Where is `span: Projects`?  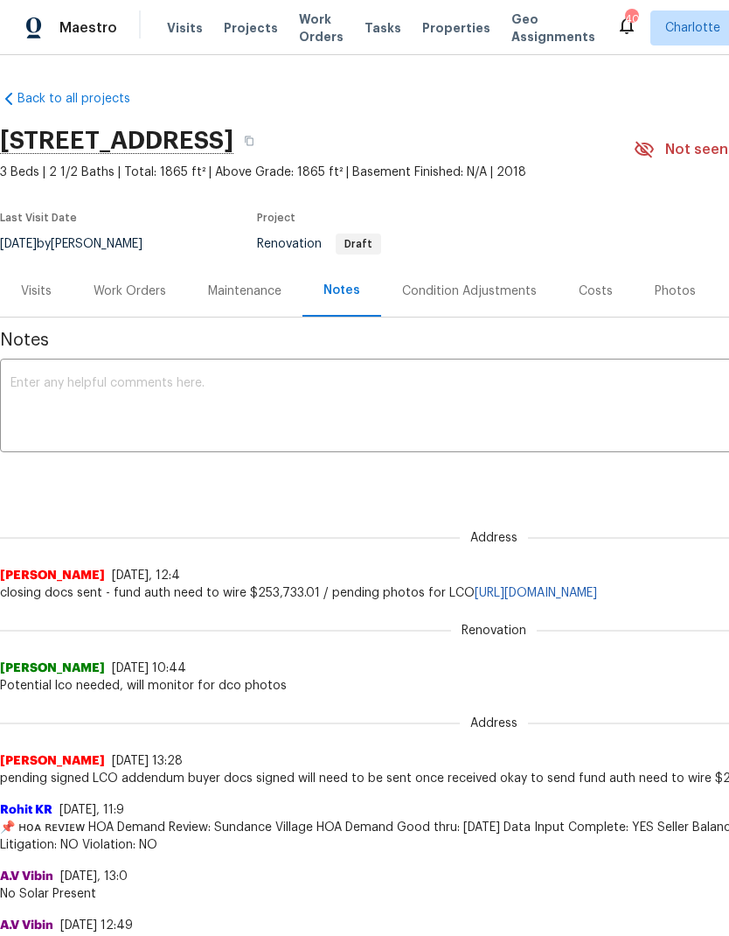
span: Projects is located at coordinates (251, 28).